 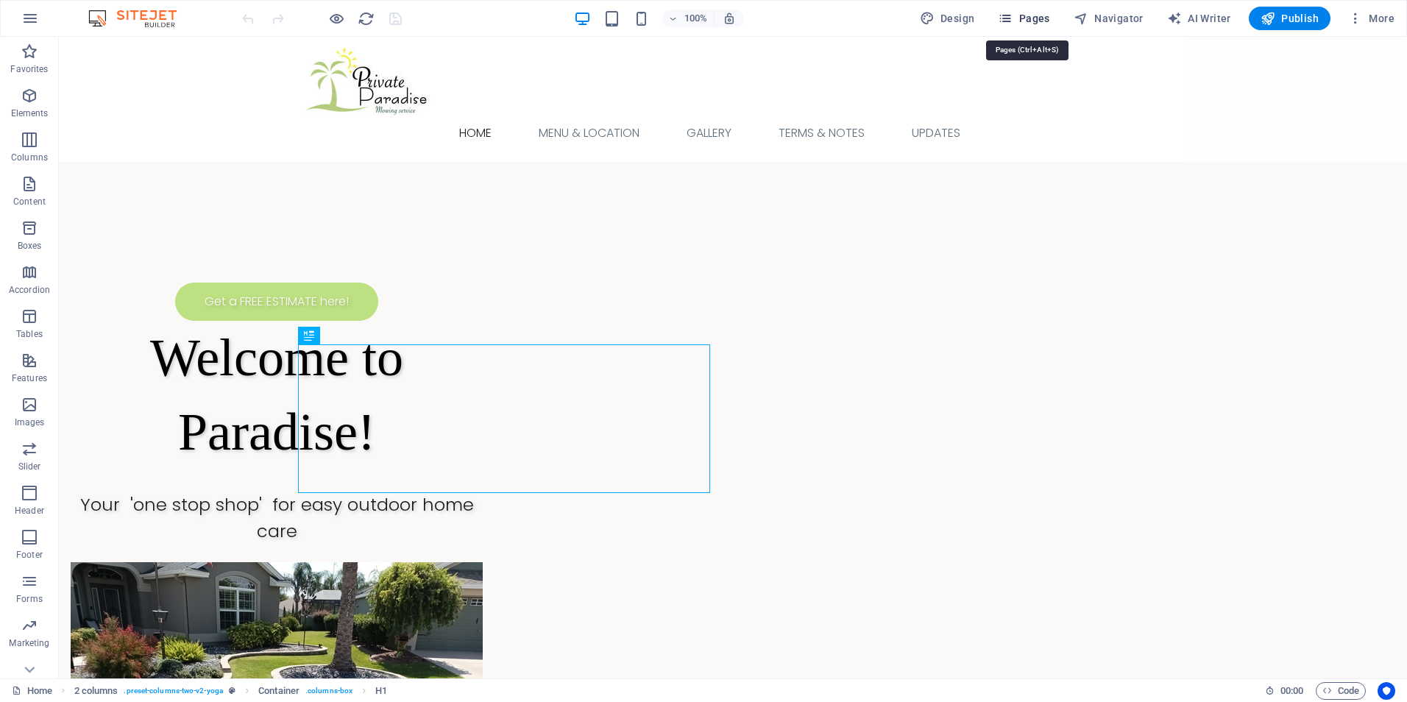 What do you see at coordinates (1386, 691) in the screenshot?
I see `button: Usercentrics` at bounding box center [1386, 691].